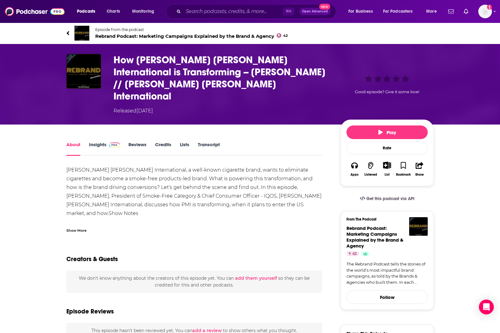 This screenshot has height=333, width=500. What do you see at coordinates (354, 175) in the screenshot?
I see `div: Apps` at bounding box center [354, 175].